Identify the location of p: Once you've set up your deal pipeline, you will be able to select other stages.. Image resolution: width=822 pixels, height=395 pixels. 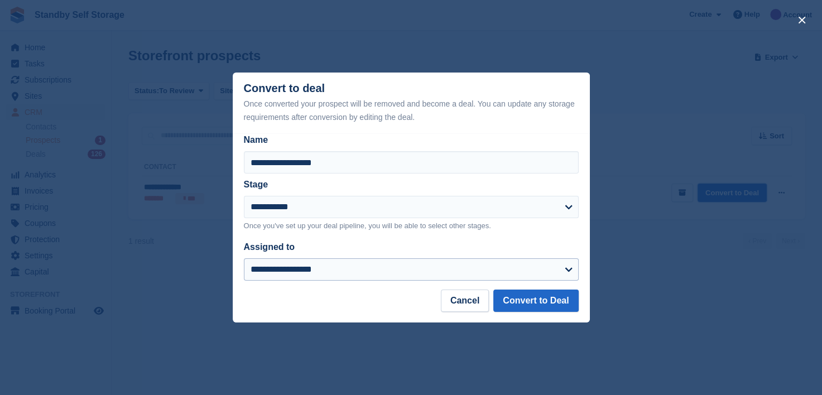
(411, 226).